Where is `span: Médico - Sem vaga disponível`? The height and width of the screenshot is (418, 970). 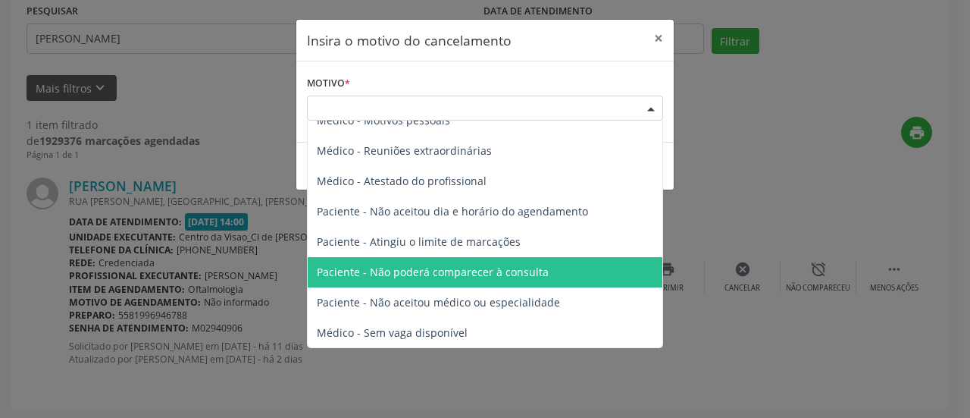 span: Médico - Sem vaga disponível is located at coordinates (392, 332).